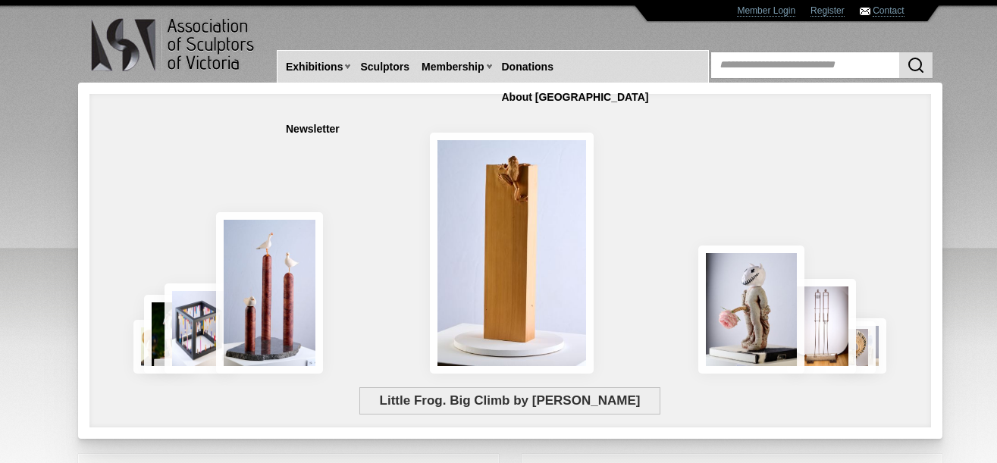 The height and width of the screenshot is (463, 997). I want to click on img: Waiting together for the Home coming, so click(867, 346).